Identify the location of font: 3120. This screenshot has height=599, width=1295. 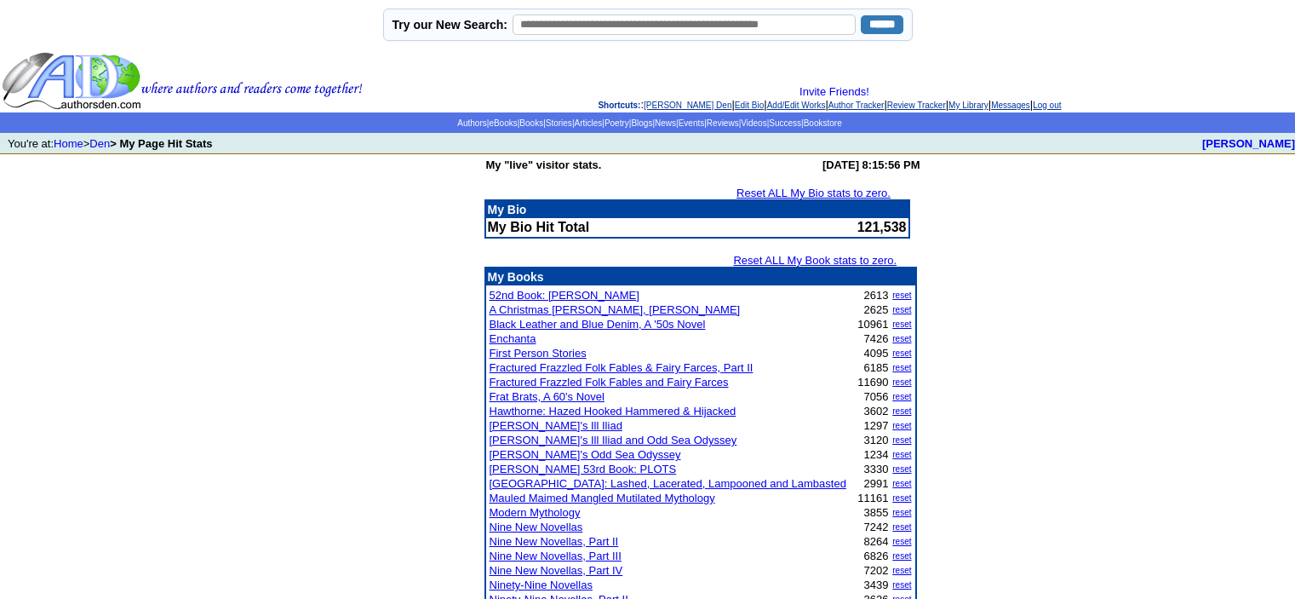
(876, 439).